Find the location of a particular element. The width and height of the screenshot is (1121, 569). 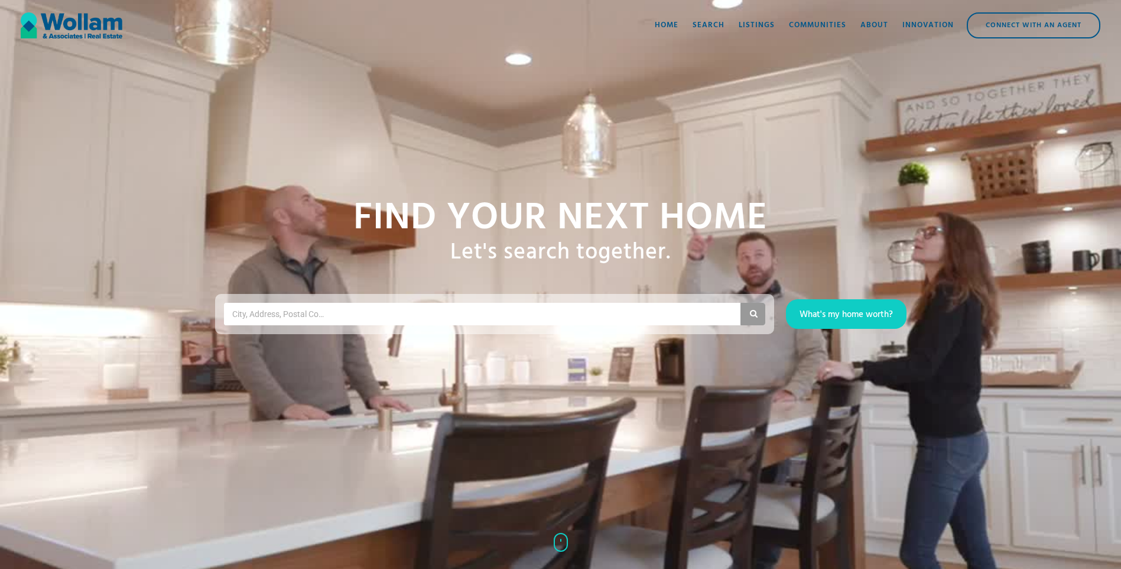

a: What's my home worth? is located at coordinates (847, 314).